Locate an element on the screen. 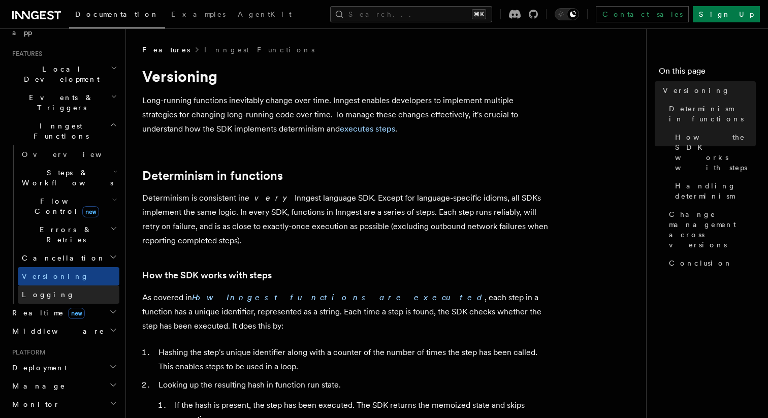 The height and width of the screenshot is (418, 768). span: Manage is located at coordinates (37, 386).